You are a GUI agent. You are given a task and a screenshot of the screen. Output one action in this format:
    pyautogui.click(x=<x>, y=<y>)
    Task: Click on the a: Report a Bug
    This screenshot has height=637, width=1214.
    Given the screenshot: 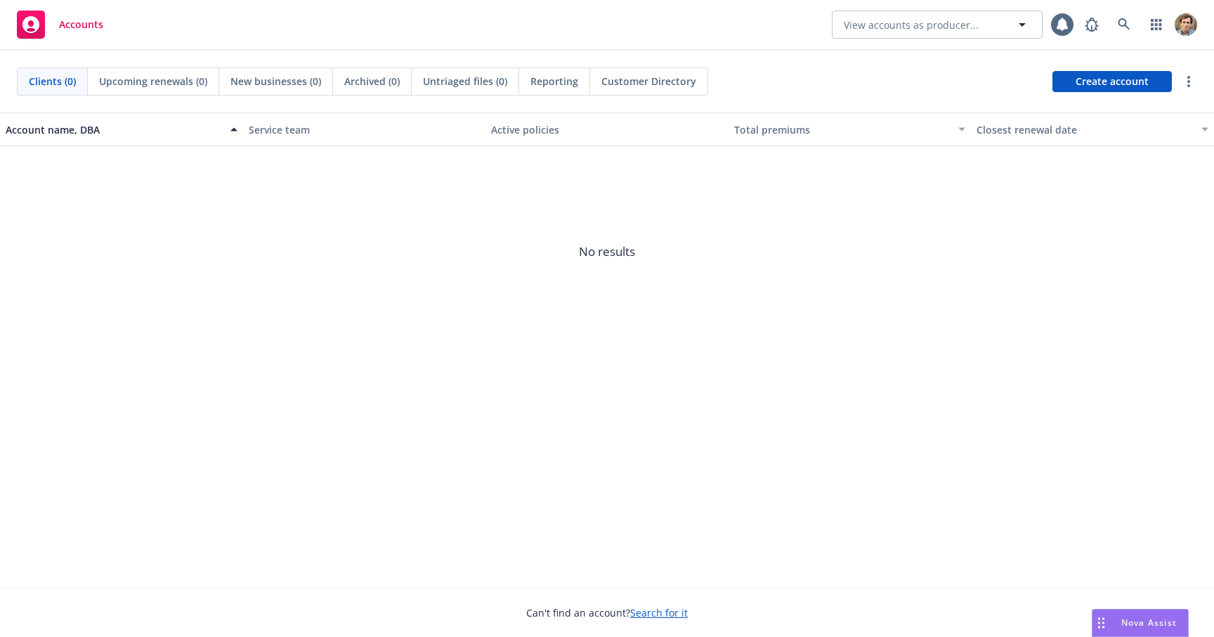 What is the action you would take?
    pyautogui.click(x=1092, y=25)
    